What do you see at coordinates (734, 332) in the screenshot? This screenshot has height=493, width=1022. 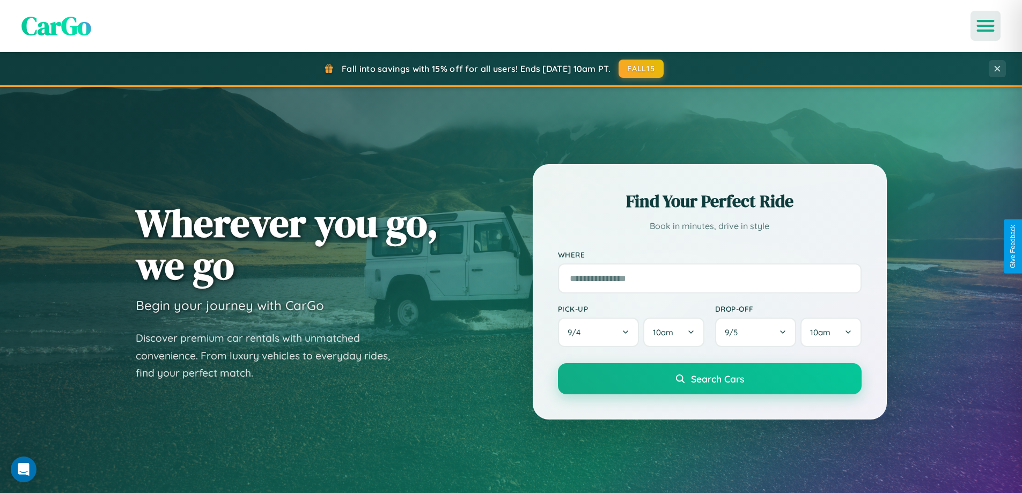 I see `span: 9 / 5` at bounding box center [734, 332].